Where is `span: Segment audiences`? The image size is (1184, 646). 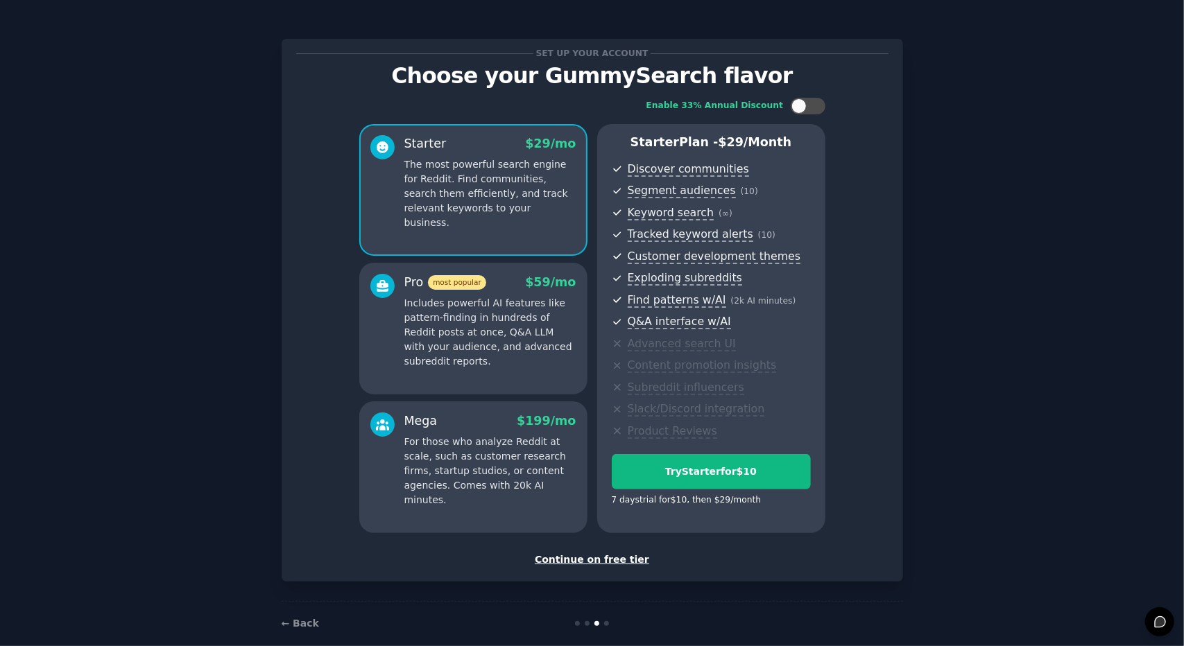
span: Segment audiences is located at coordinates (682, 191).